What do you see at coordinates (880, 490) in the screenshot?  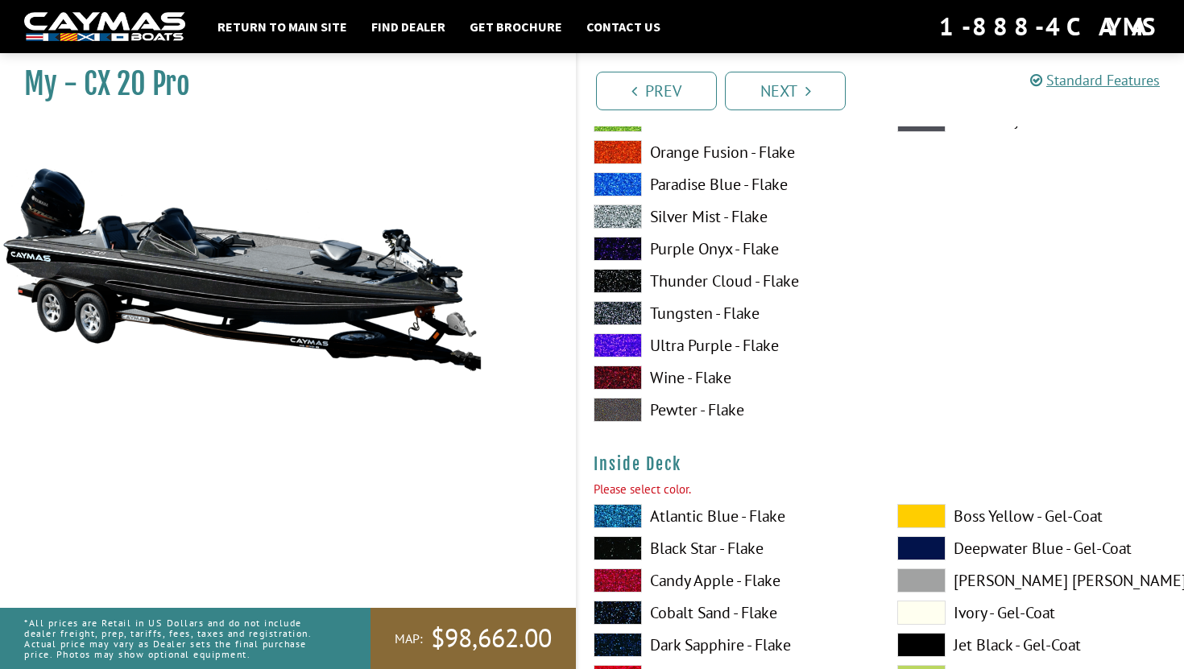 I see `div: Please select color.` at bounding box center [880, 490].